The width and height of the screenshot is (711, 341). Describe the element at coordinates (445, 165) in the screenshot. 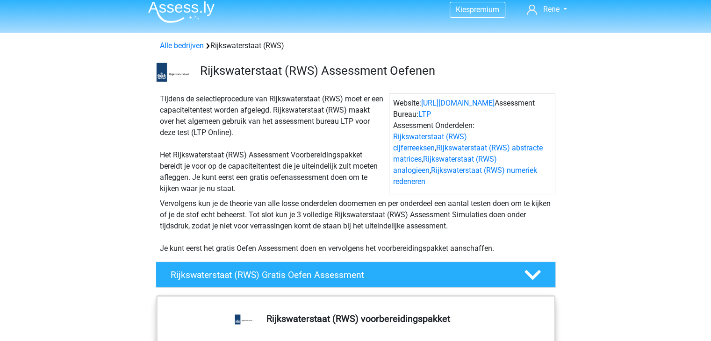

I see `a: Rijkswaterstaat (RWS) analogieen` at that location.